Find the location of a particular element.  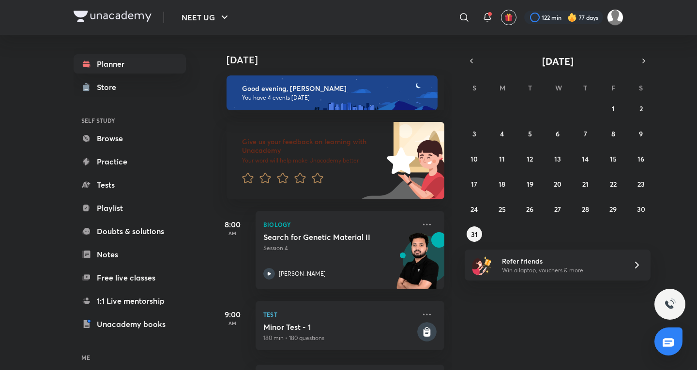

abbr: August 6, 2025 is located at coordinates (558, 134).